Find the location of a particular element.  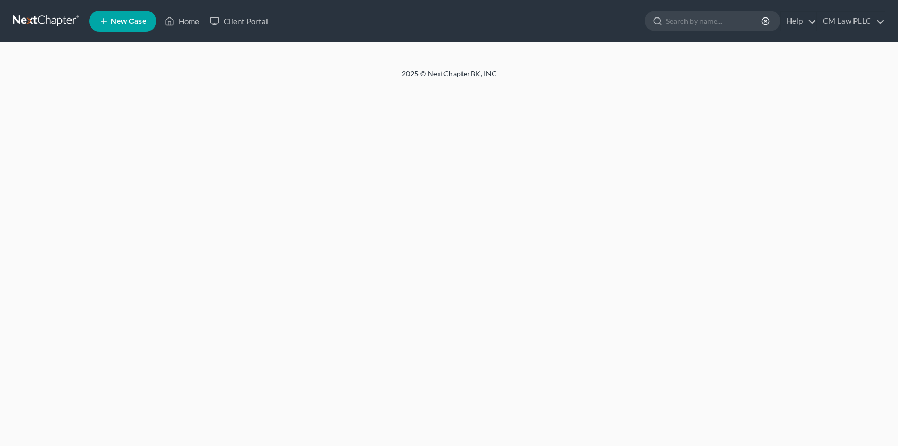

a: Client Portal is located at coordinates (239, 21).